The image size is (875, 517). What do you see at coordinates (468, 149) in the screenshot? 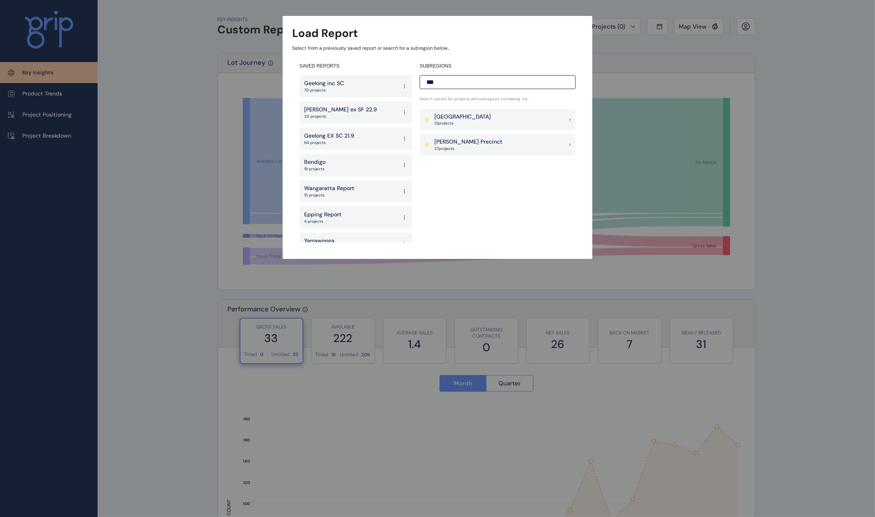
I see `p: 27 project s` at bounding box center [468, 149].